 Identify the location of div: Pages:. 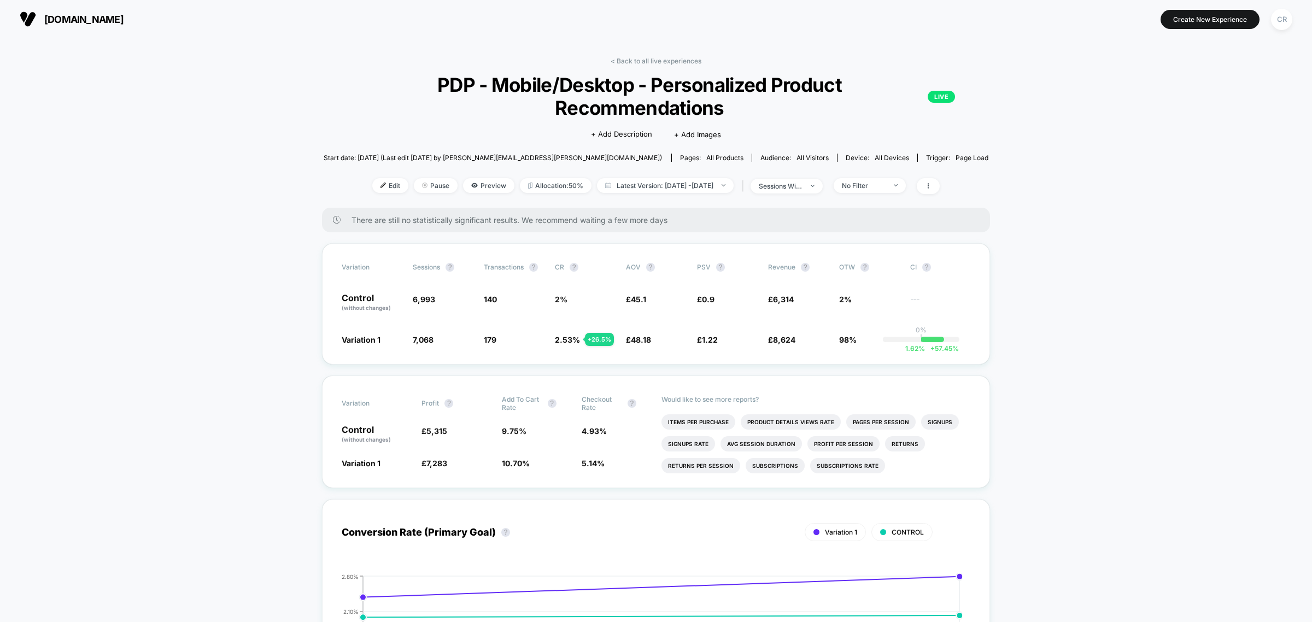
(712, 157).